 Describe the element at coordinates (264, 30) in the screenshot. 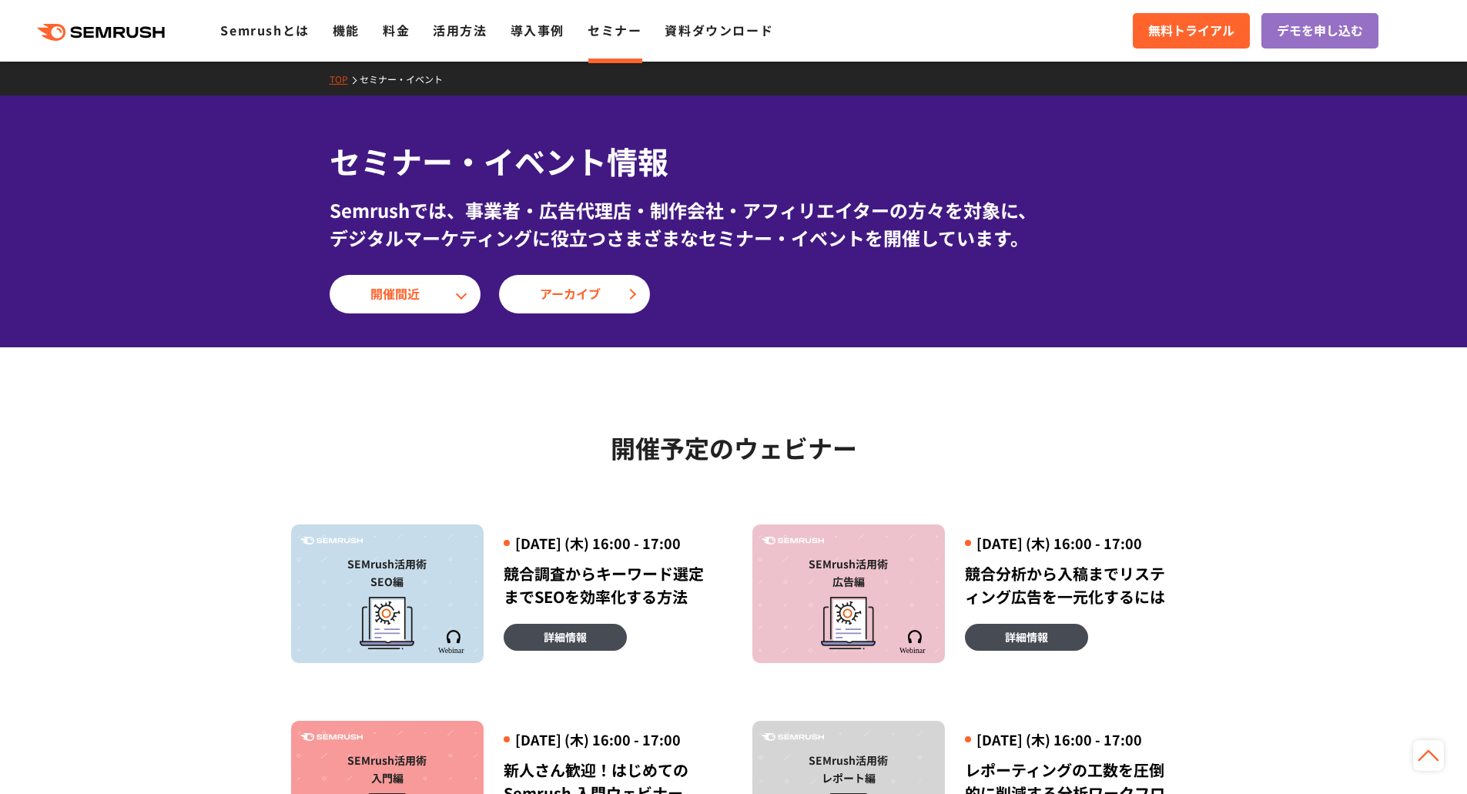

I see `a: Semrushとは` at that location.